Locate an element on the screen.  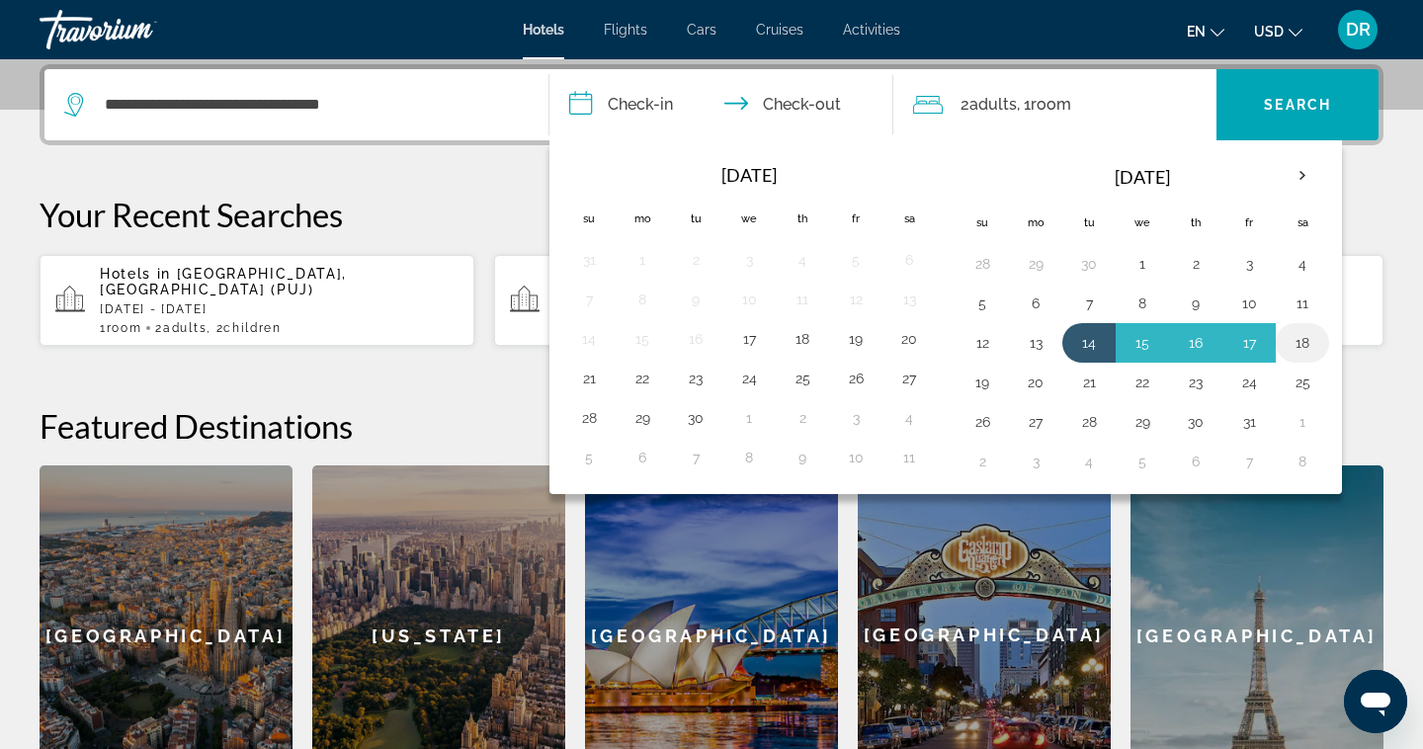
span: , 1 is located at coordinates (1043, 105).